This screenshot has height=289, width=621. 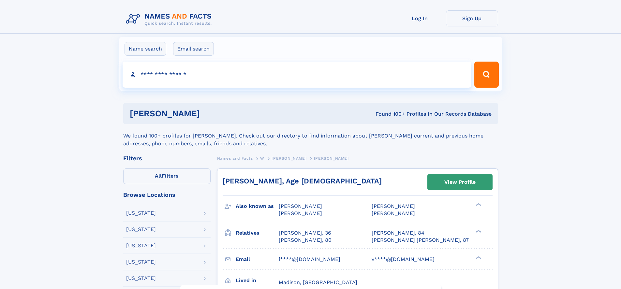 I want to click on label: Email search, so click(x=193, y=49).